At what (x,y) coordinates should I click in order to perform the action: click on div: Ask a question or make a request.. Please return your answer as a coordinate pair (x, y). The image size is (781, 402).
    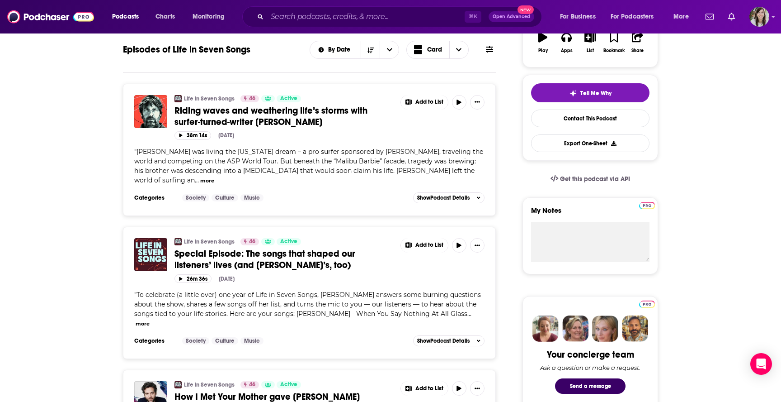
    Looking at the image, I should click on (591, 367).